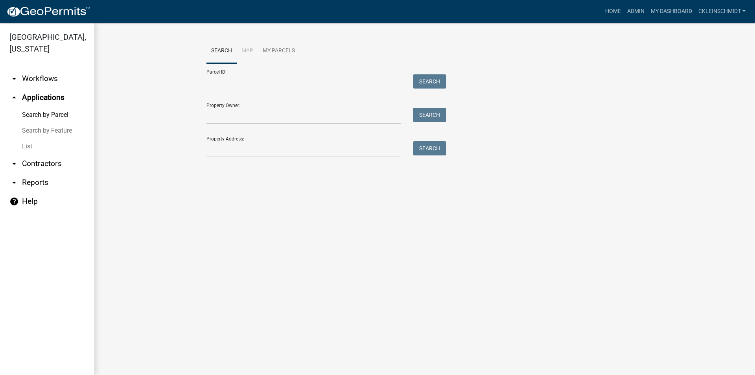 The height and width of the screenshot is (375, 755). I want to click on i: arrow_drop_up, so click(14, 98).